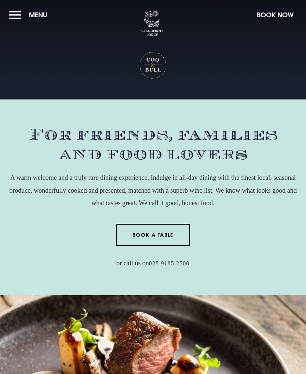 This screenshot has height=374, width=306. Describe the element at coordinates (152, 23) in the screenshot. I see `img: Clandeboye Lodge` at that location.